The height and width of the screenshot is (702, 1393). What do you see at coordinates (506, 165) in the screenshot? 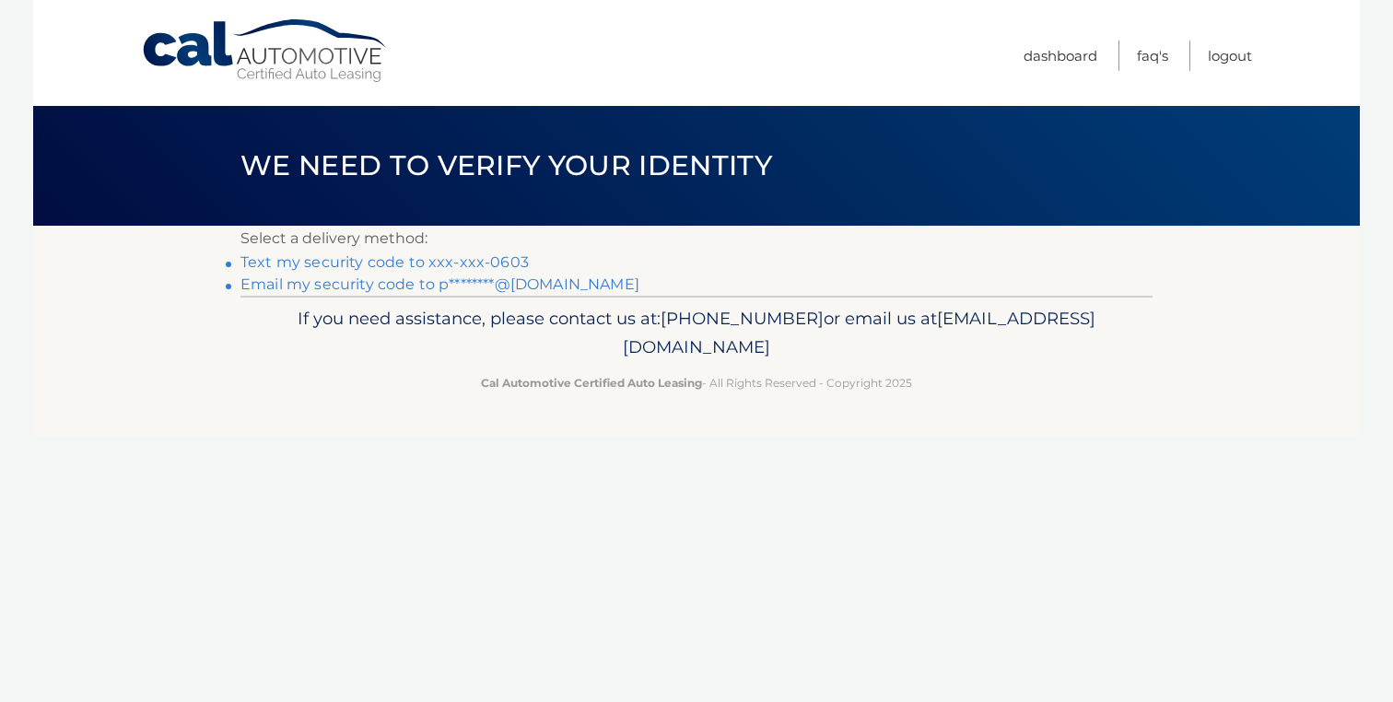
I see `span: We need to verify your identity` at bounding box center [506, 165].